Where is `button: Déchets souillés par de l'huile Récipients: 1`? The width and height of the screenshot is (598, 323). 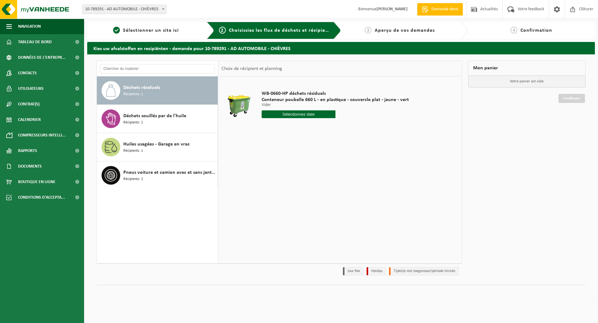
button: Déchets souillés par de l'huile Récipients: 1 is located at coordinates (157, 119).